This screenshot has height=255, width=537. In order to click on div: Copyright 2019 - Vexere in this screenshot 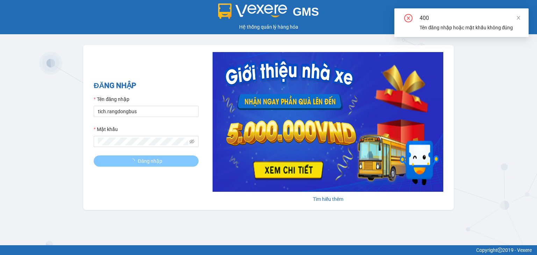, I will do `click(269, 250)`.